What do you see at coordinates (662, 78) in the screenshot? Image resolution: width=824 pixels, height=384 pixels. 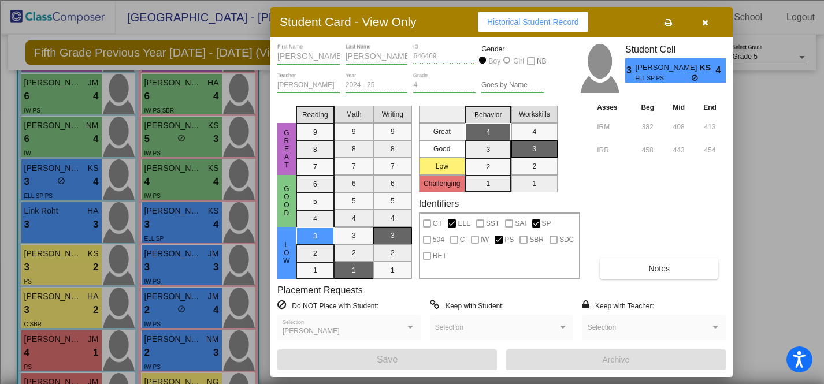 I see `span: ELL SP PS` at bounding box center [662, 78].